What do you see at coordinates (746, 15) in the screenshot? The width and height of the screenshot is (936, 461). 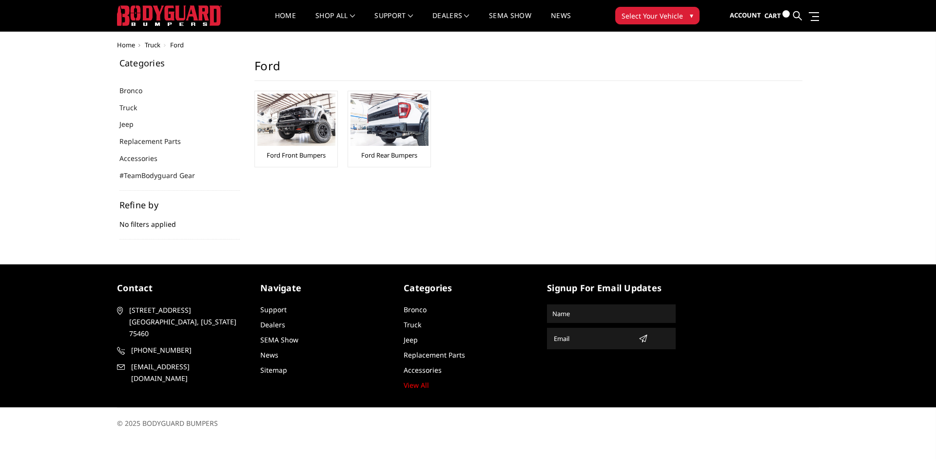 I see `span: Account` at bounding box center [746, 15].